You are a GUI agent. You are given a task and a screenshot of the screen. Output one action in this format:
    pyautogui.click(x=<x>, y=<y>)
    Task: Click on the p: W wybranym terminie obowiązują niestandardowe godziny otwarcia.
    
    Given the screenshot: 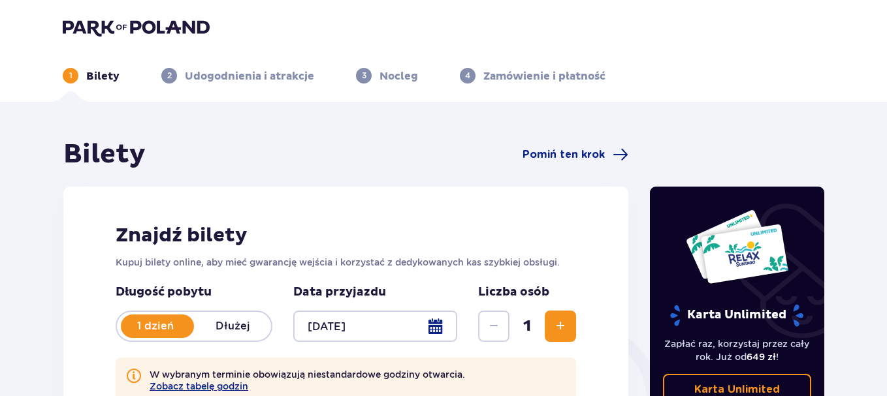 What is the action you would take?
    pyautogui.click(x=307, y=380)
    